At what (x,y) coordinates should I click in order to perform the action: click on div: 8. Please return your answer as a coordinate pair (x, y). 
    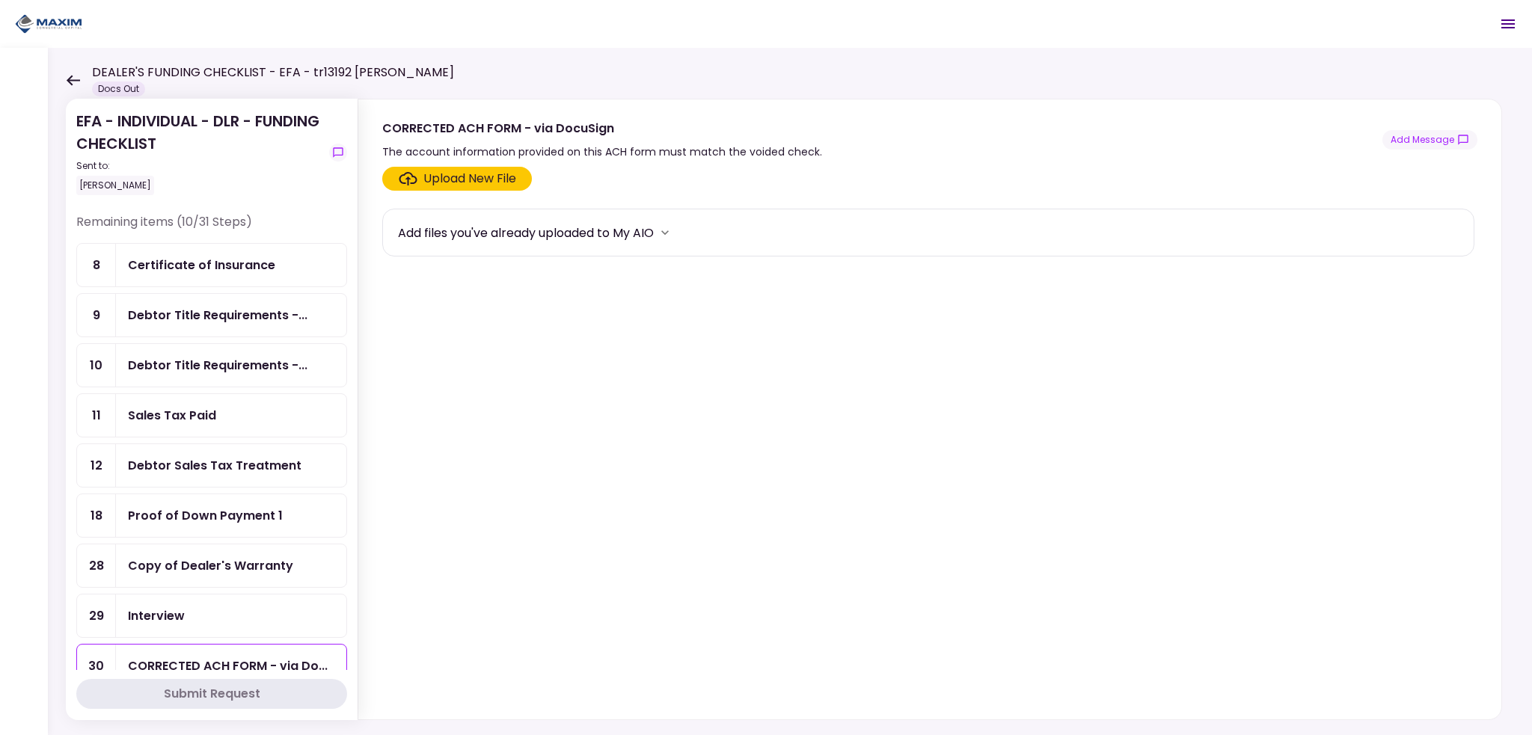
    Looking at the image, I should click on (97, 265).